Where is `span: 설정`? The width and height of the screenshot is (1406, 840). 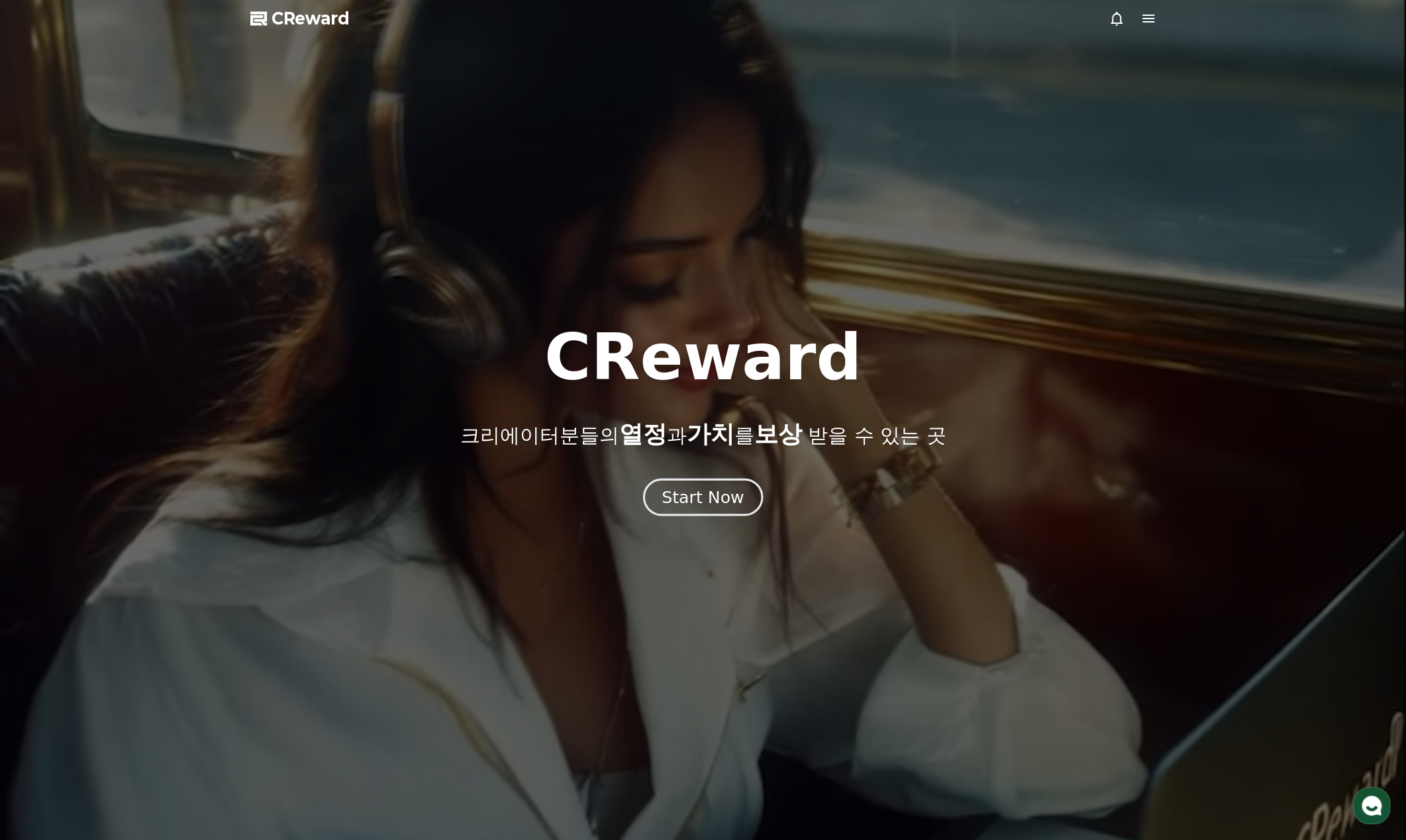 span: 설정 is located at coordinates (212, 445).